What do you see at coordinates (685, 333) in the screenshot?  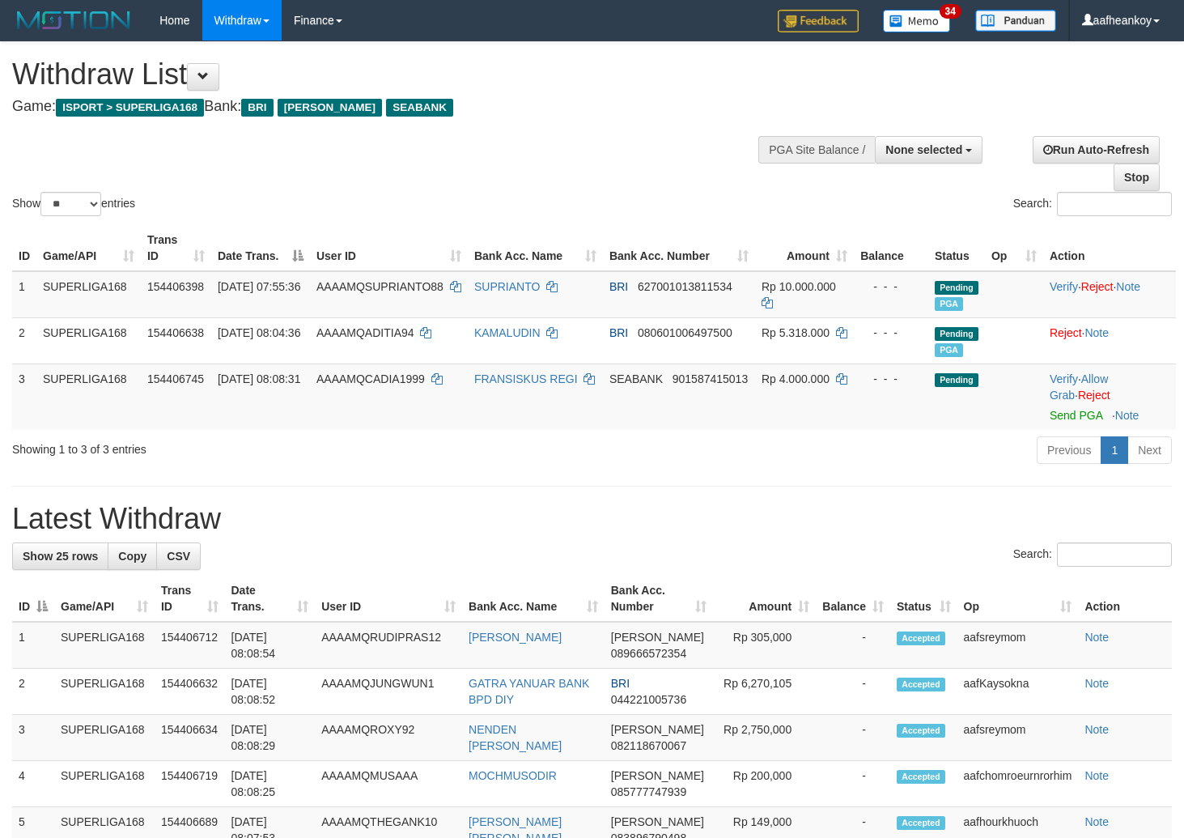 I see `span: Copy 080601006497500 to clipboard` at bounding box center [685, 333].